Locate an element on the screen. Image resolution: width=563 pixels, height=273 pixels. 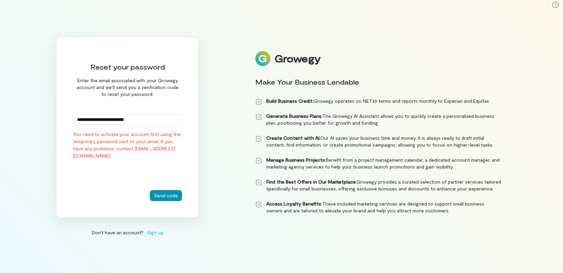
strong: Build Business Credit: is located at coordinates (290, 101).